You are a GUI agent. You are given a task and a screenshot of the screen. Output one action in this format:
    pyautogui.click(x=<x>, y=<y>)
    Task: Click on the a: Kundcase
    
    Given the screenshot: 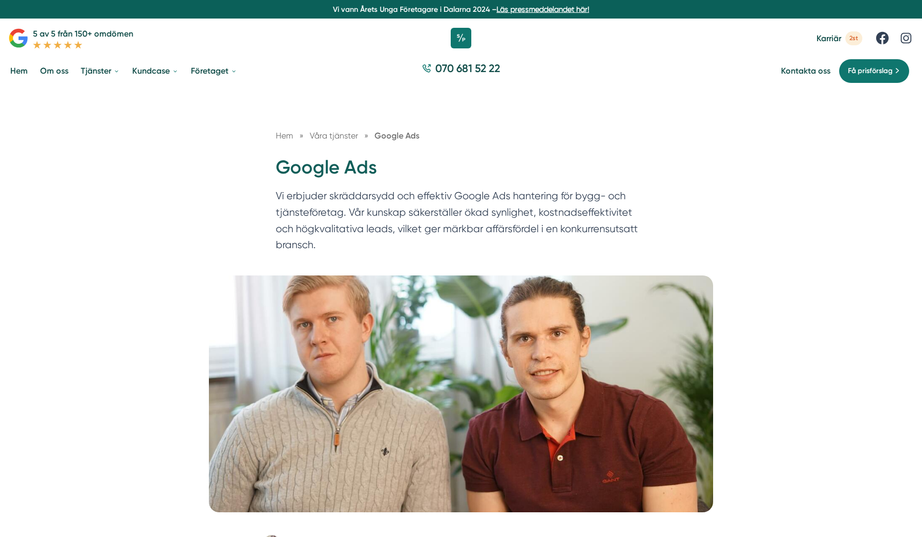 What is the action you would take?
    pyautogui.click(x=155, y=71)
    